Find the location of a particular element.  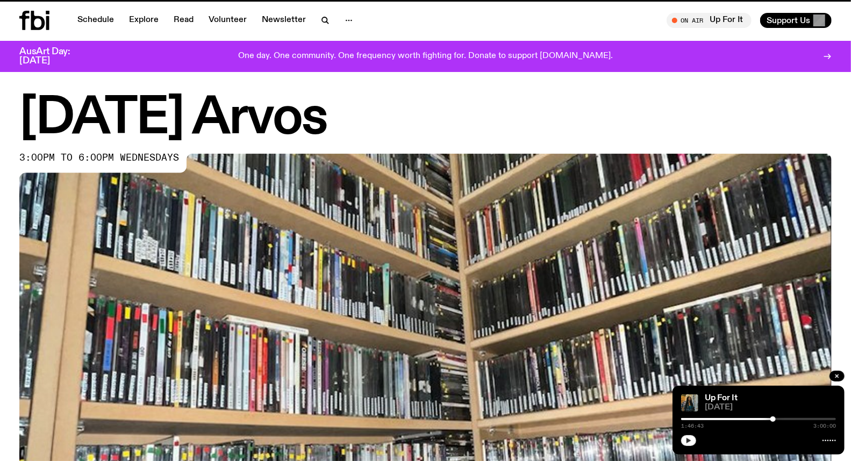

span: 1:46:43 is located at coordinates (693, 427).